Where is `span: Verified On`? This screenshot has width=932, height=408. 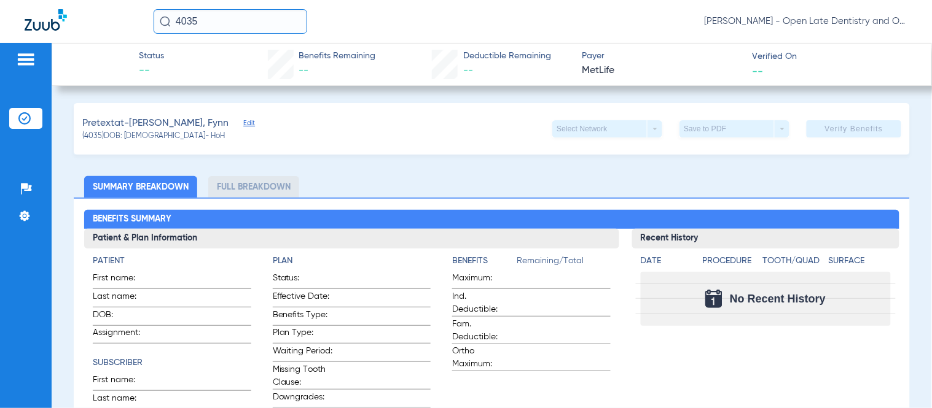
span: Verified On is located at coordinates (832, 57).